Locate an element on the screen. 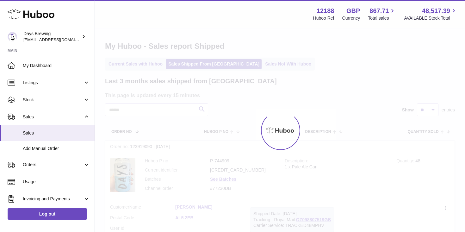  a: Log out is located at coordinates (47, 214).